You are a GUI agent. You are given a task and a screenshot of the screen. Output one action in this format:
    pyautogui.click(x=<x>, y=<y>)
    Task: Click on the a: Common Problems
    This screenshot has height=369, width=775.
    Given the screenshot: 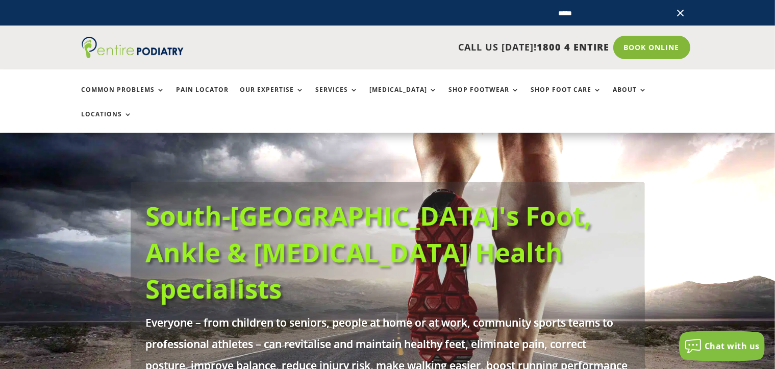 What is the action you would take?
    pyautogui.click(x=123, y=97)
    